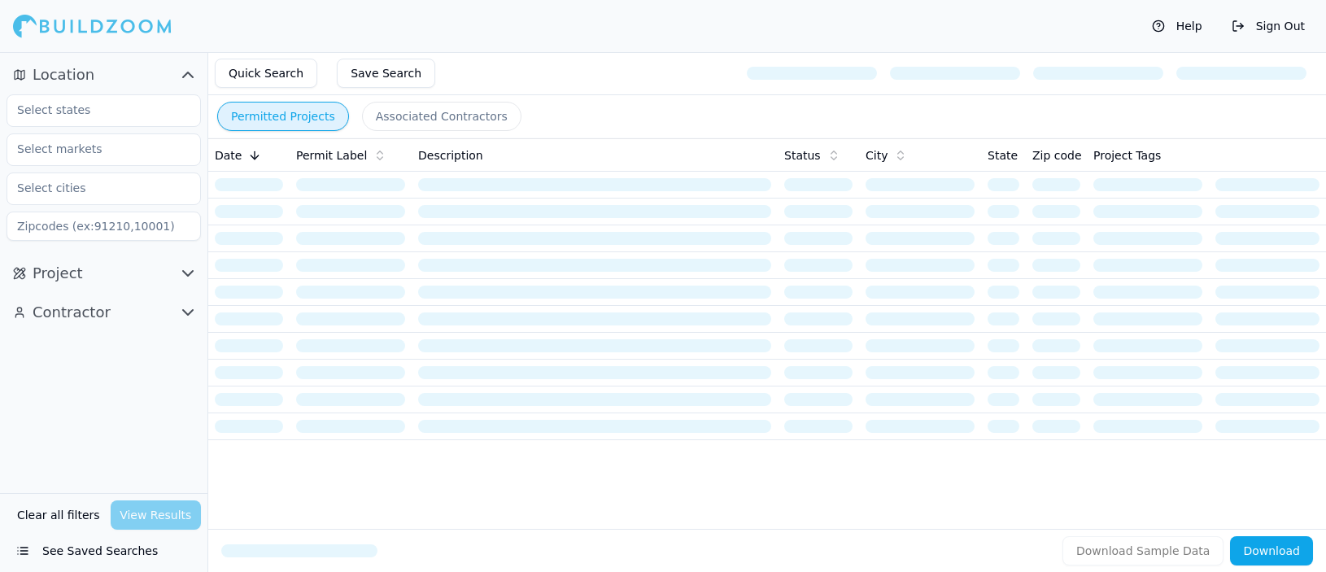 This screenshot has height=572, width=1326. Describe the element at coordinates (1126, 155) in the screenshot. I see `span: Project Tags` at that location.